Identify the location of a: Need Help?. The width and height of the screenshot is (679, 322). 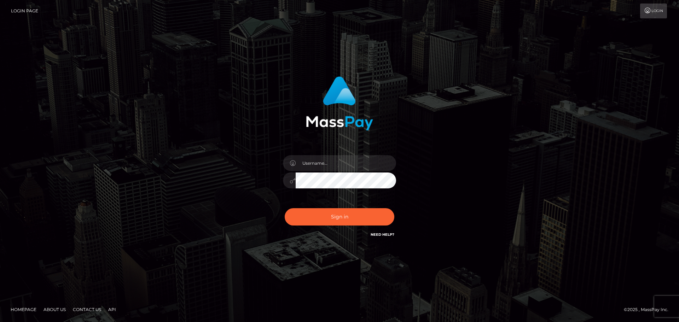
(383, 235).